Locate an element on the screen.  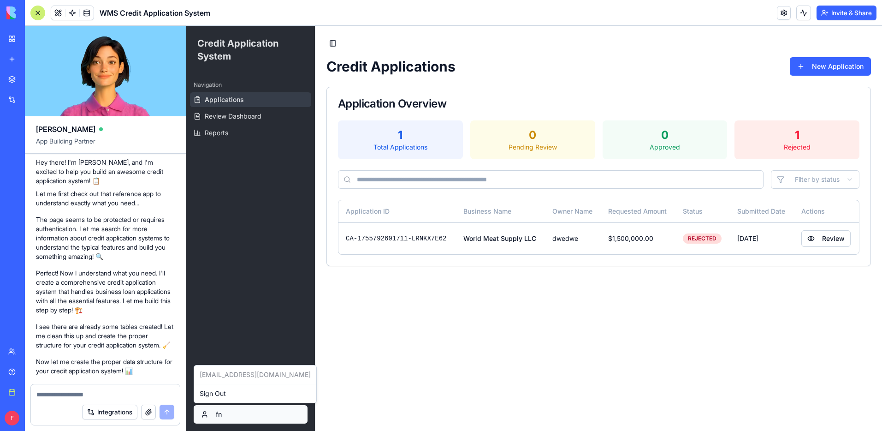
div: Sign Out is located at coordinates (69, 367).